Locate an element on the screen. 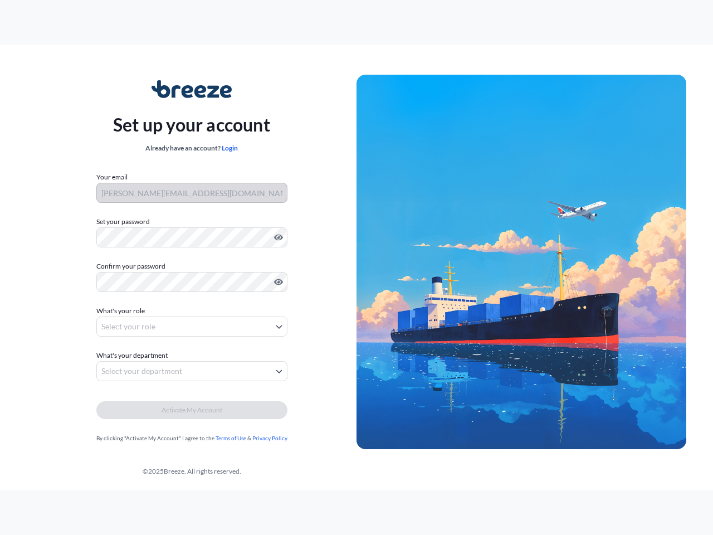 The height and width of the screenshot is (535, 713). span: What's your role is located at coordinates (120, 311).